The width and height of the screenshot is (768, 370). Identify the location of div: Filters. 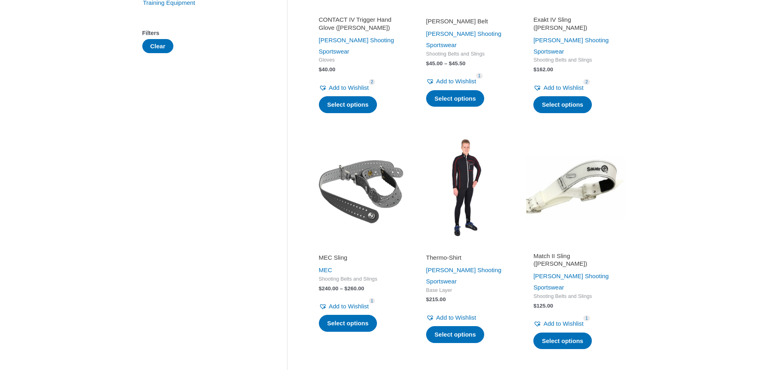
(202, 33).